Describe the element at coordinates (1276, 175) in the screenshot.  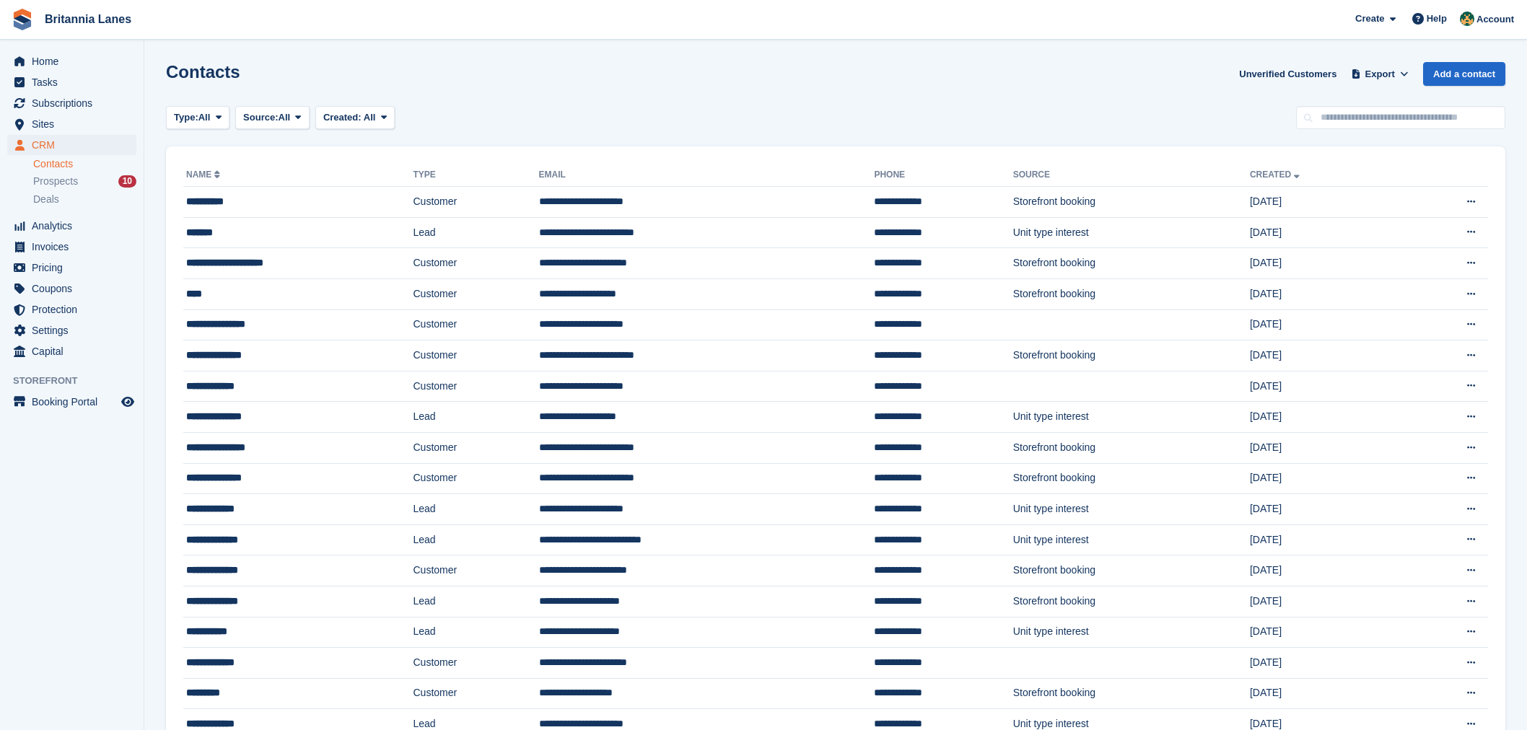
I see `a: Created` at that location.